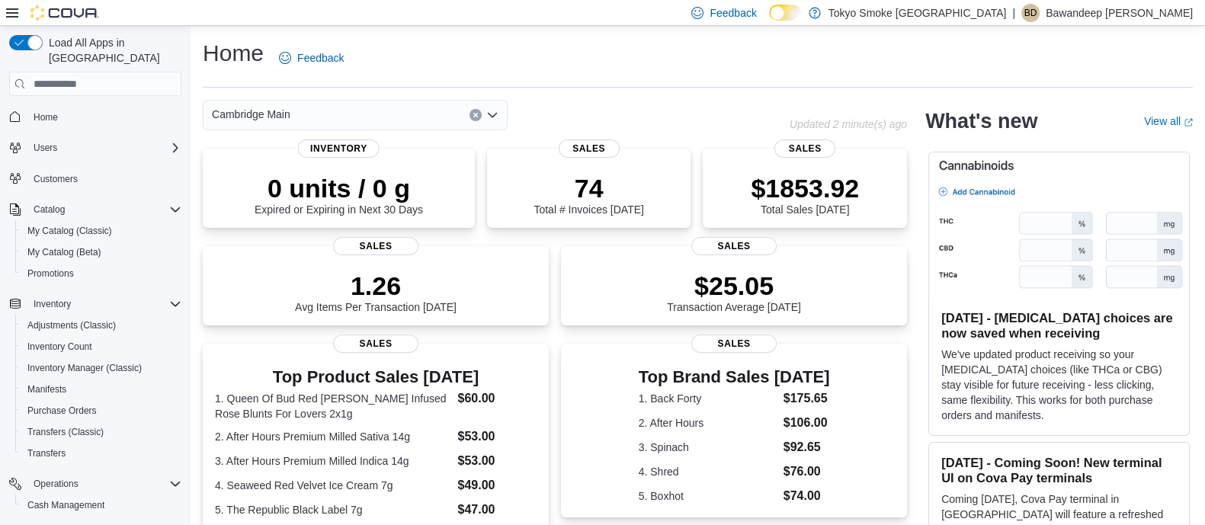 This screenshot has height=525, width=1205. Describe the element at coordinates (333, 461) in the screenshot. I see `dt: 3. After Hours Premium Milled Indica 14g` at that location.